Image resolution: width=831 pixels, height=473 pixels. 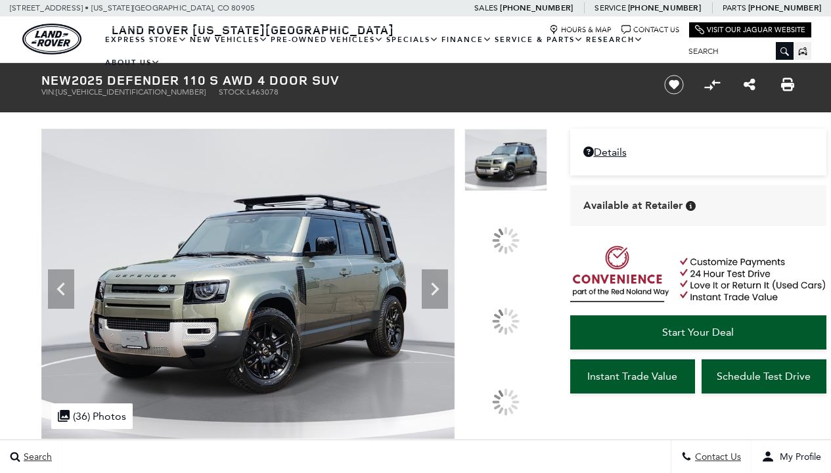 I want to click on span: My Profile, so click(x=798, y=457).